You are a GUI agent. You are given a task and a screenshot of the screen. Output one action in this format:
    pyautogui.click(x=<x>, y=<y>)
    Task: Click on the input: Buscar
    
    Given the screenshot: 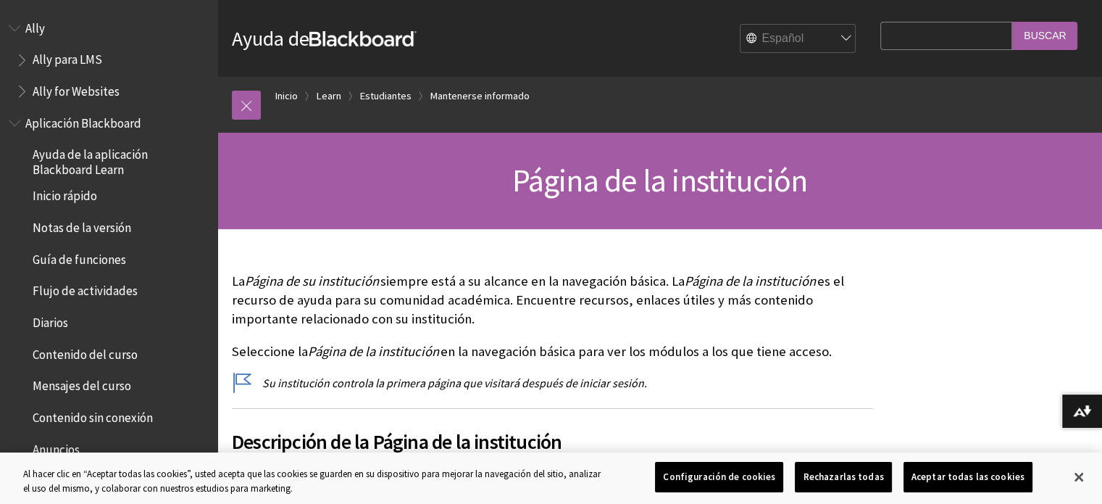 What is the action you would take?
    pyautogui.click(x=1045, y=36)
    